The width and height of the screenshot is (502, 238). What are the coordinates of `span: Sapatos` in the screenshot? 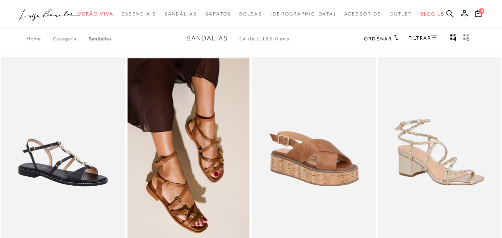 It's located at (218, 14).